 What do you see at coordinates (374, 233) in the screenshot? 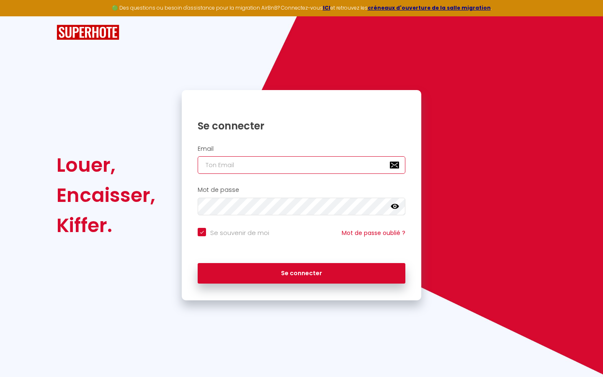
I see `a: Mot de passe oublié ?` at bounding box center [374, 233].